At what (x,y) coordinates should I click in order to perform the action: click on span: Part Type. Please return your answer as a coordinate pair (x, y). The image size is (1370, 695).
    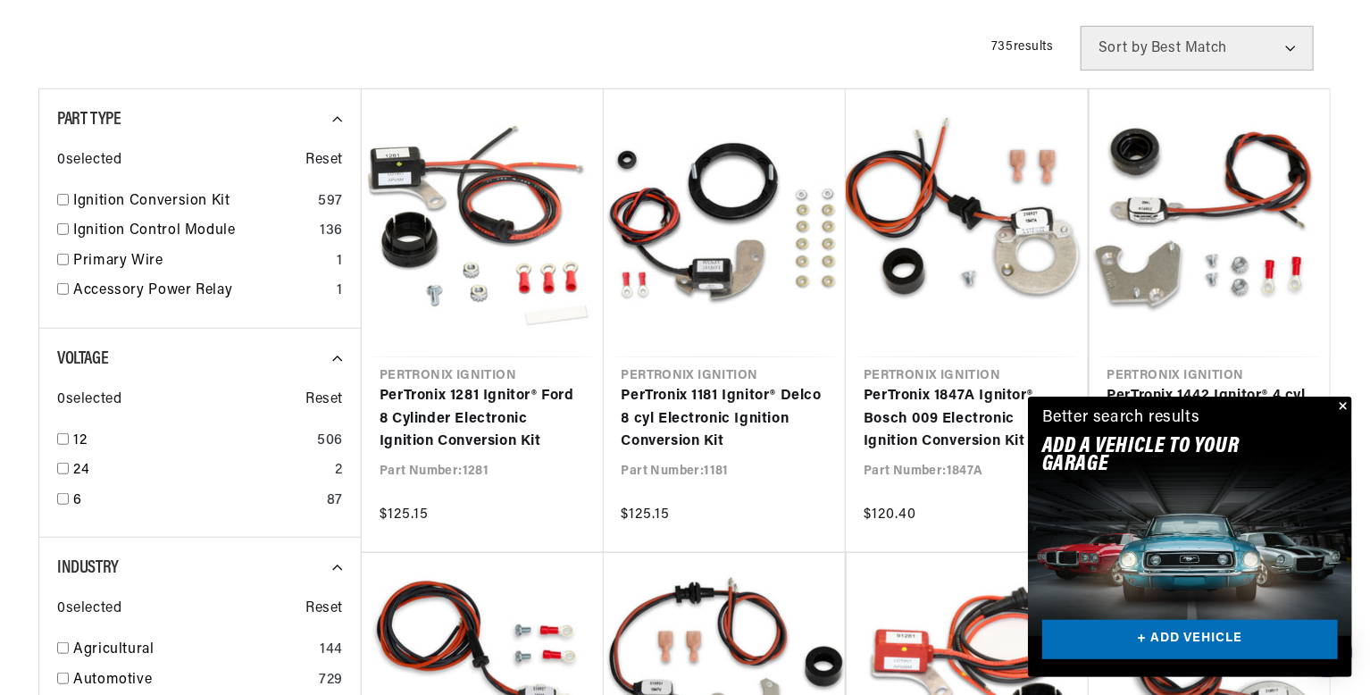
    Looking at the image, I should click on (88, 120).